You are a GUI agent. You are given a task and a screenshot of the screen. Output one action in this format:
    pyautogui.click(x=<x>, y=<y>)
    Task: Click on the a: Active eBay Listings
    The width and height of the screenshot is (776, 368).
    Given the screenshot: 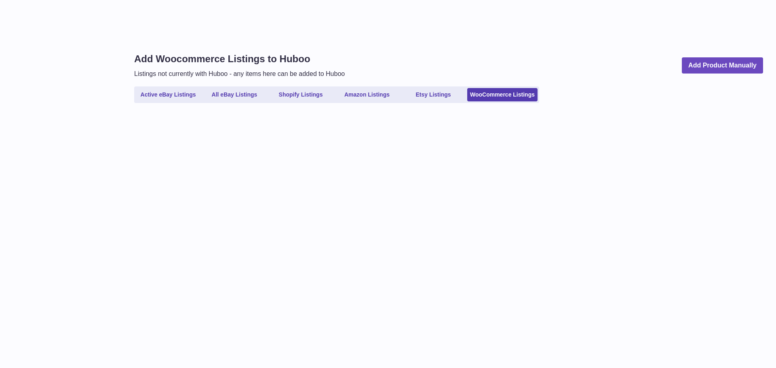 What is the action you would take?
    pyautogui.click(x=168, y=95)
    